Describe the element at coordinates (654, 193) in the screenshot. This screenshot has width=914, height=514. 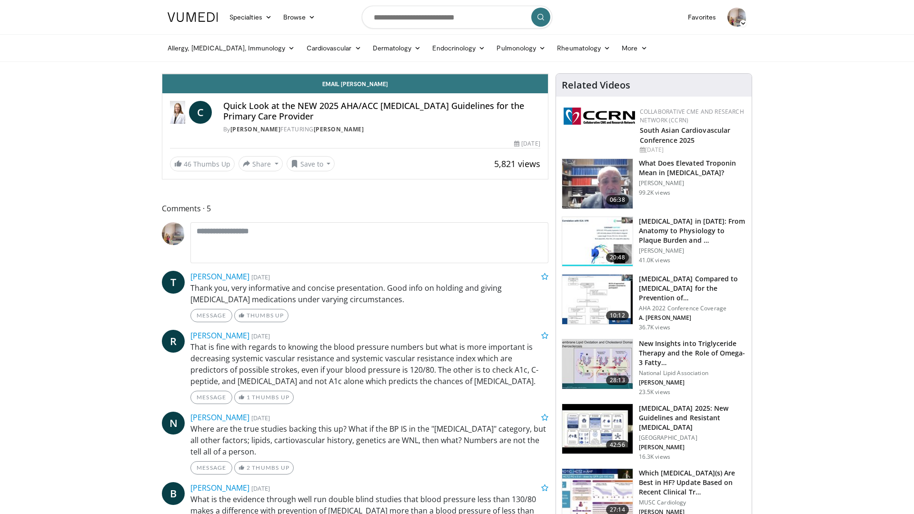
I see `p: 99.2K views` at that location.